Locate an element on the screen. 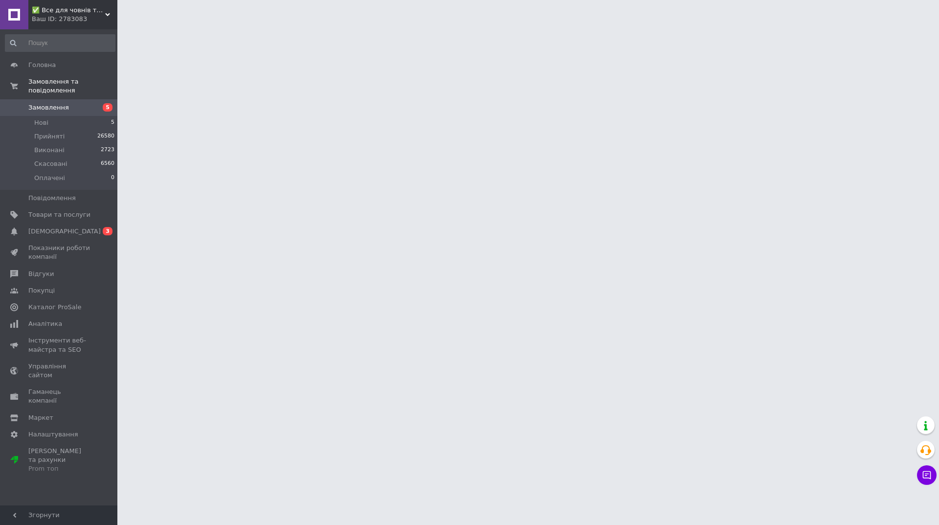 The width and height of the screenshot is (939, 525). span: Гаманець компанії is located at coordinates (59, 396).